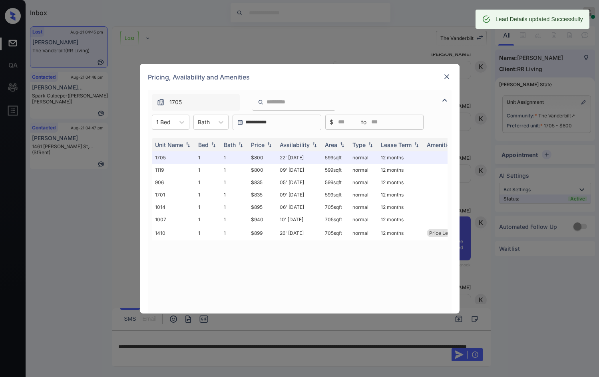 The image size is (599, 377). What do you see at coordinates (169, 145) in the screenshot?
I see `div: Unit Name` at bounding box center [169, 145].